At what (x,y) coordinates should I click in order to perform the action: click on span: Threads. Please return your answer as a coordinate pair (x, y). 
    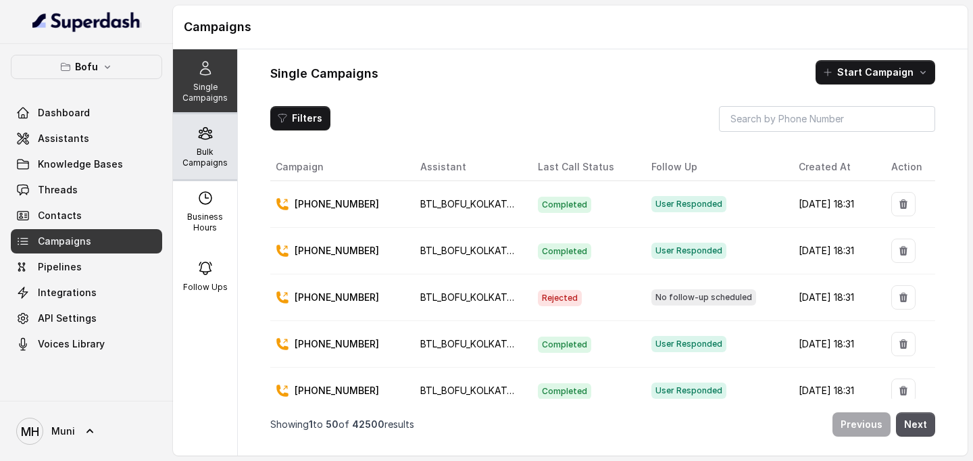
    Looking at the image, I should click on (57, 190).